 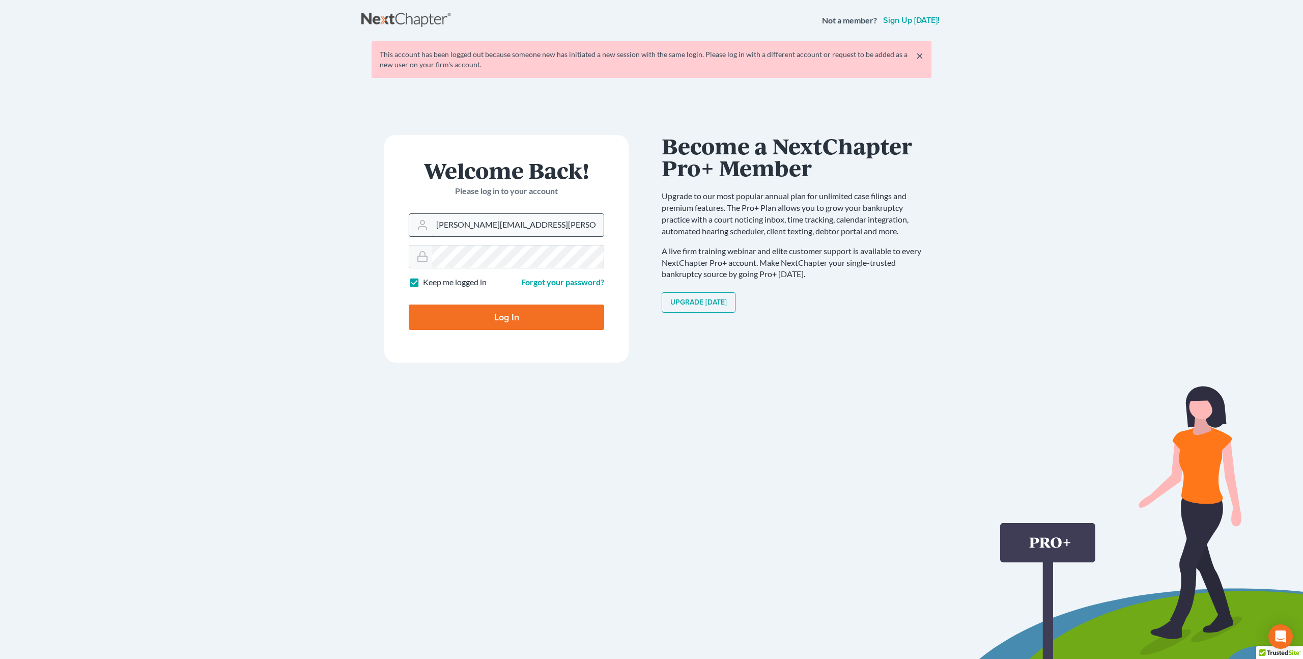 What do you see at coordinates (455, 282) in the screenshot?
I see `label: Keep me logged in` at bounding box center [455, 282].